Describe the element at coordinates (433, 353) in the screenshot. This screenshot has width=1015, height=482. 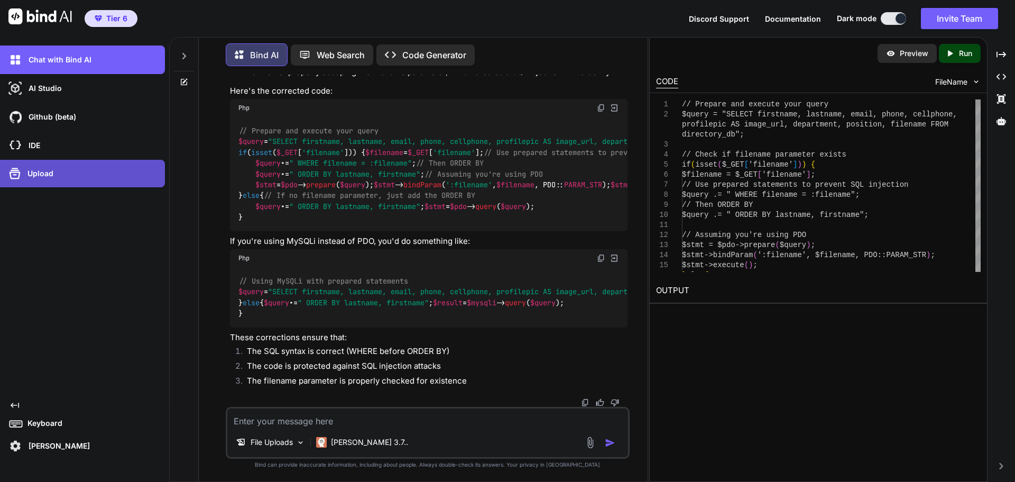
I see `li: The SQL syntax is correct (WHERE before ORDER BY)` at that location.